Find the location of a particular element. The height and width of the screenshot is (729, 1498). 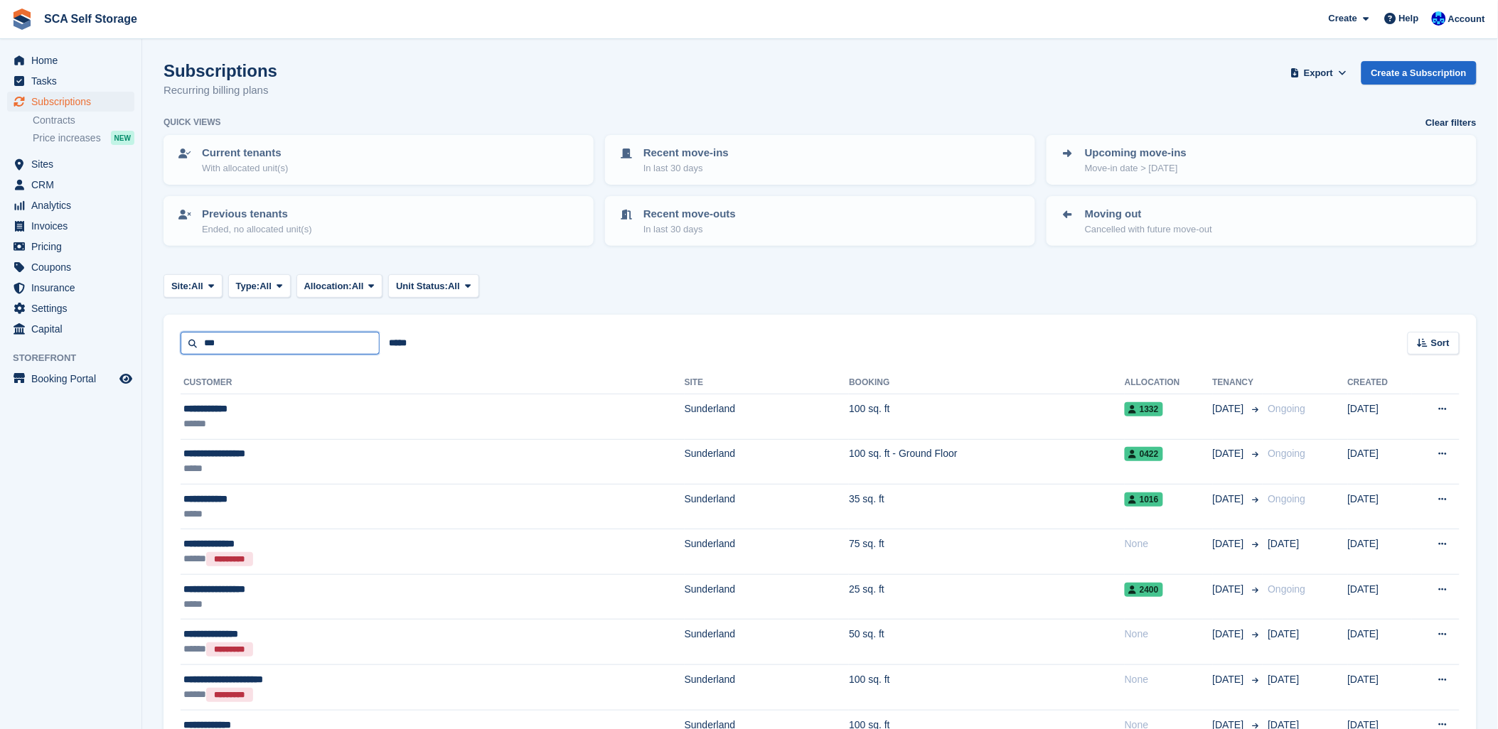

a: Previous tenants Ended, no allocated unit(s) is located at coordinates (378, 221).